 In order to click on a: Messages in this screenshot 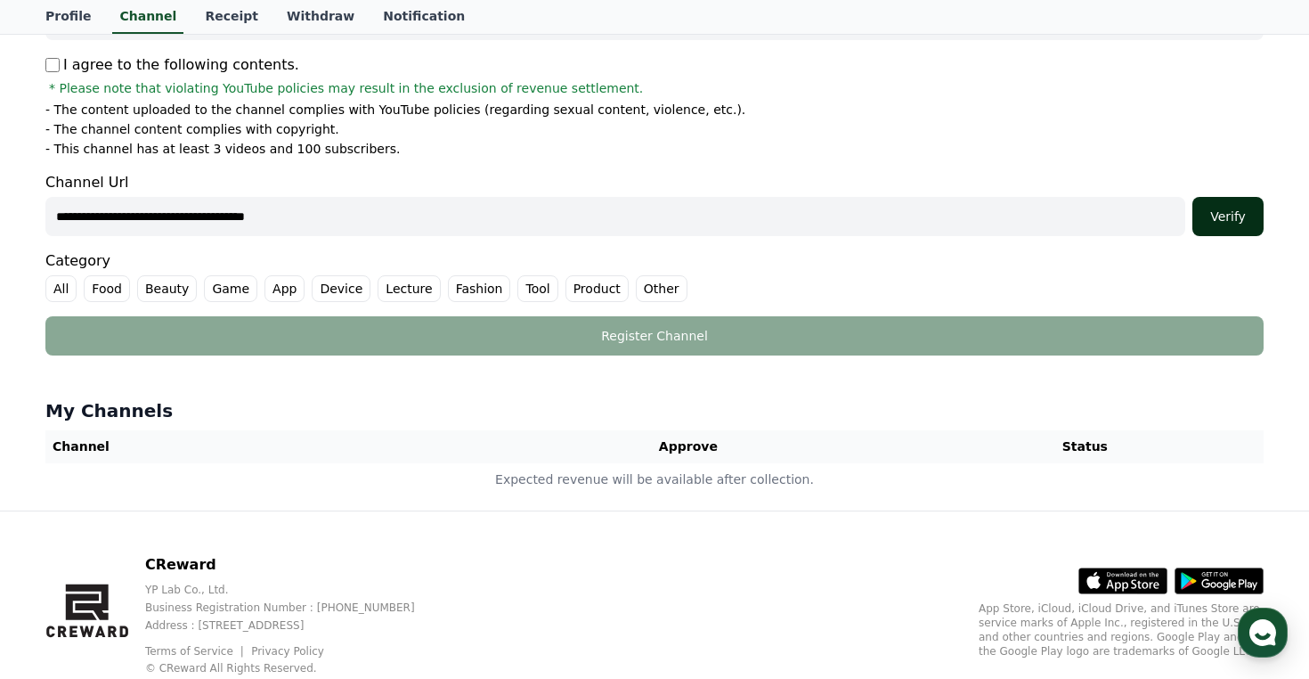, I will do `click(174, 553)`.